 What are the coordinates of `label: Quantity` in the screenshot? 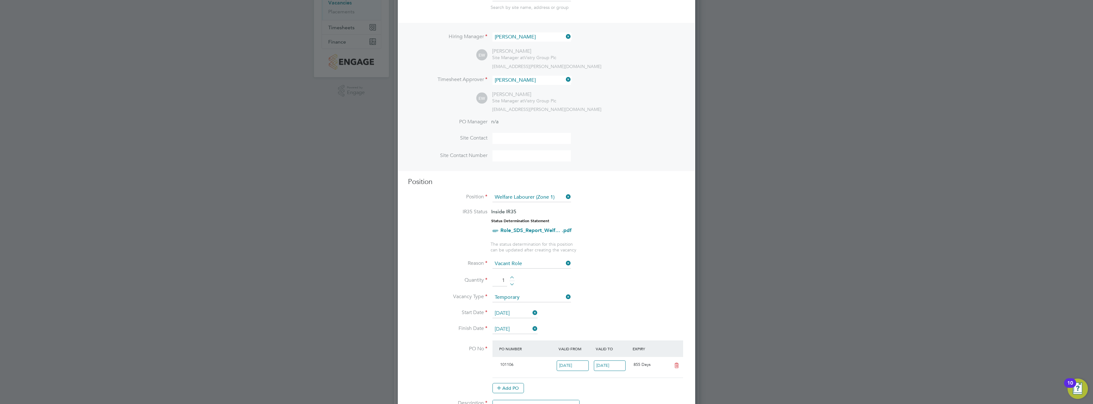 It's located at (448, 280).